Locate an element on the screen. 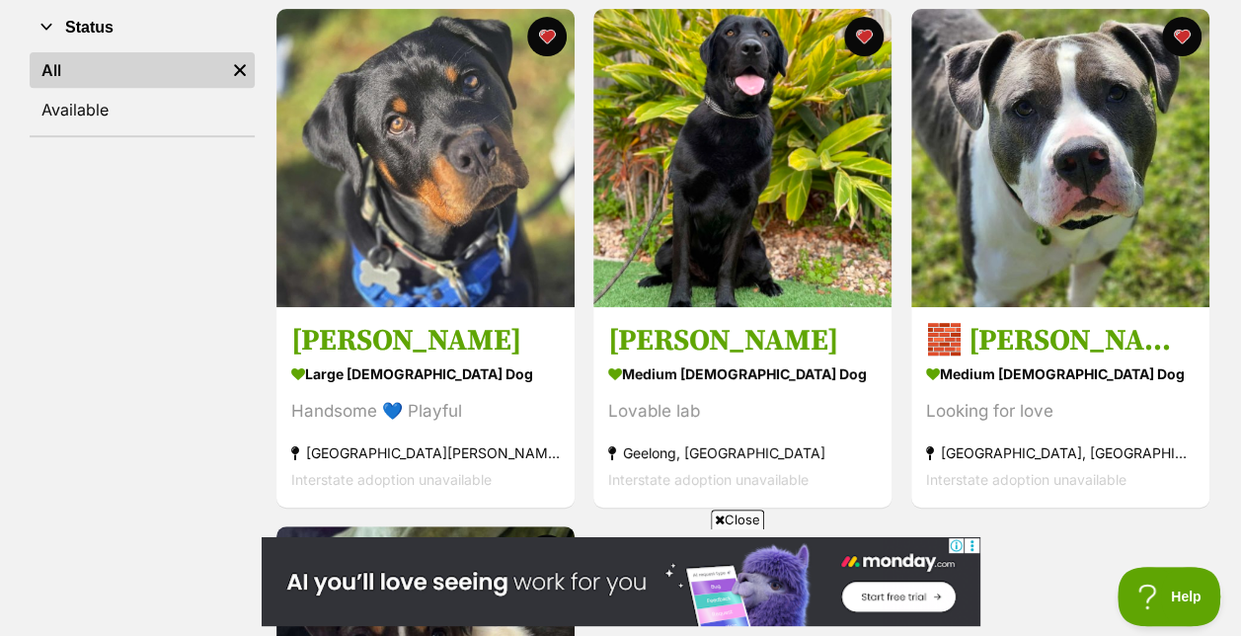  div: Lovable lab is located at coordinates (743, 411).